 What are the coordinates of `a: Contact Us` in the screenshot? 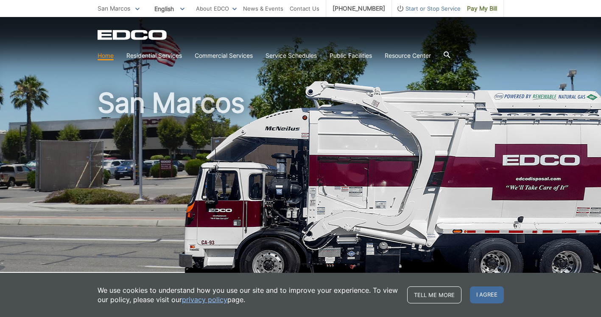 It's located at (305, 8).